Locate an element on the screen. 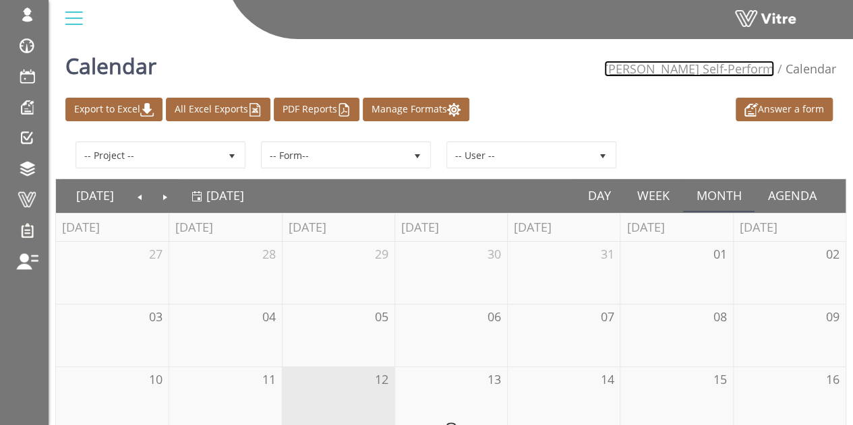 This screenshot has width=853, height=425. a: Manage Formats is located at coordinates (416, 109).